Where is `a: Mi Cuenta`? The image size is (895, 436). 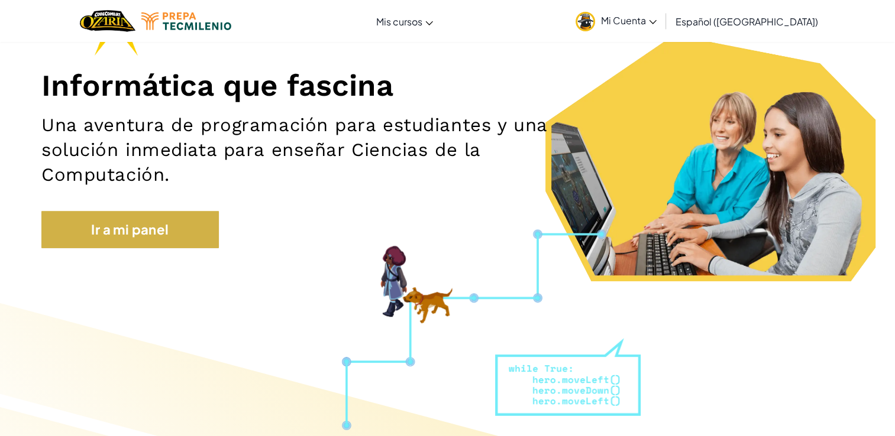 a: Mi Cuenta is located at coordinates (616, 21).